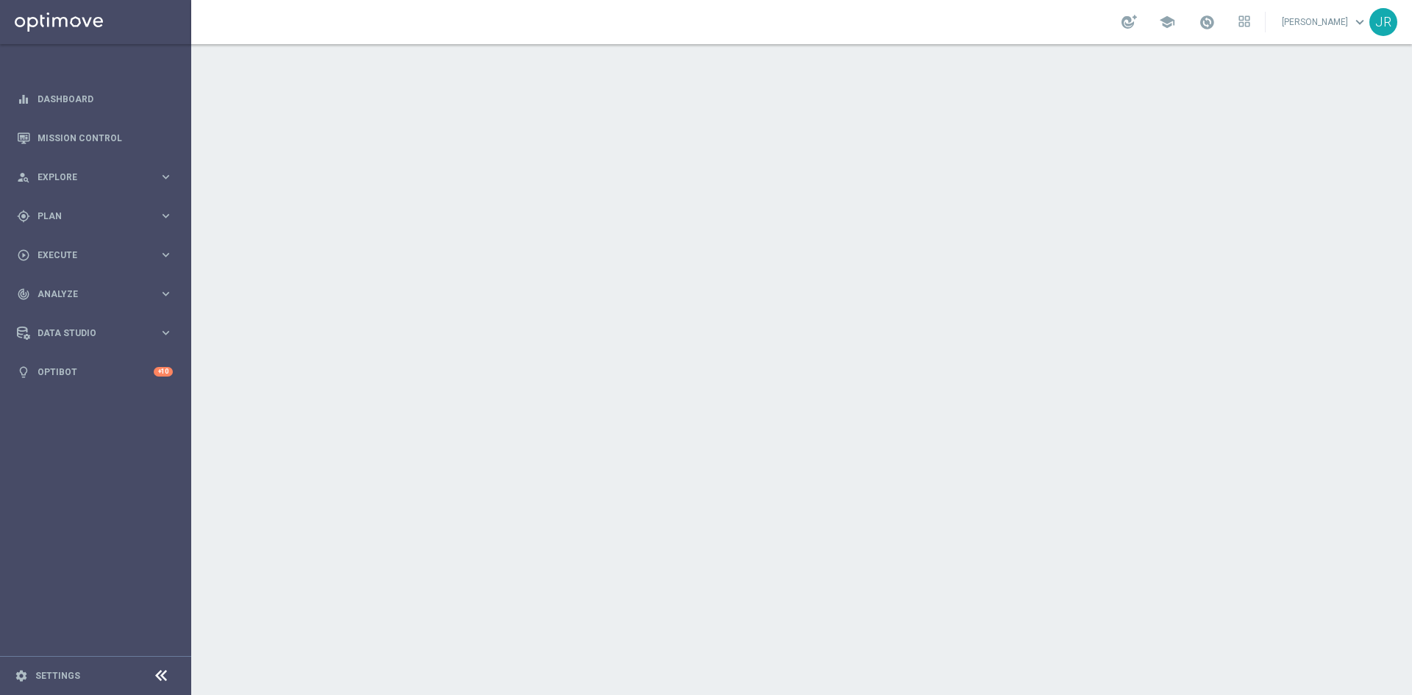 The width and height of the screenshot is (1412, 695). Describe the element at coordinates (88, 255) in the screenshot. I see `div: Execute` at that location.